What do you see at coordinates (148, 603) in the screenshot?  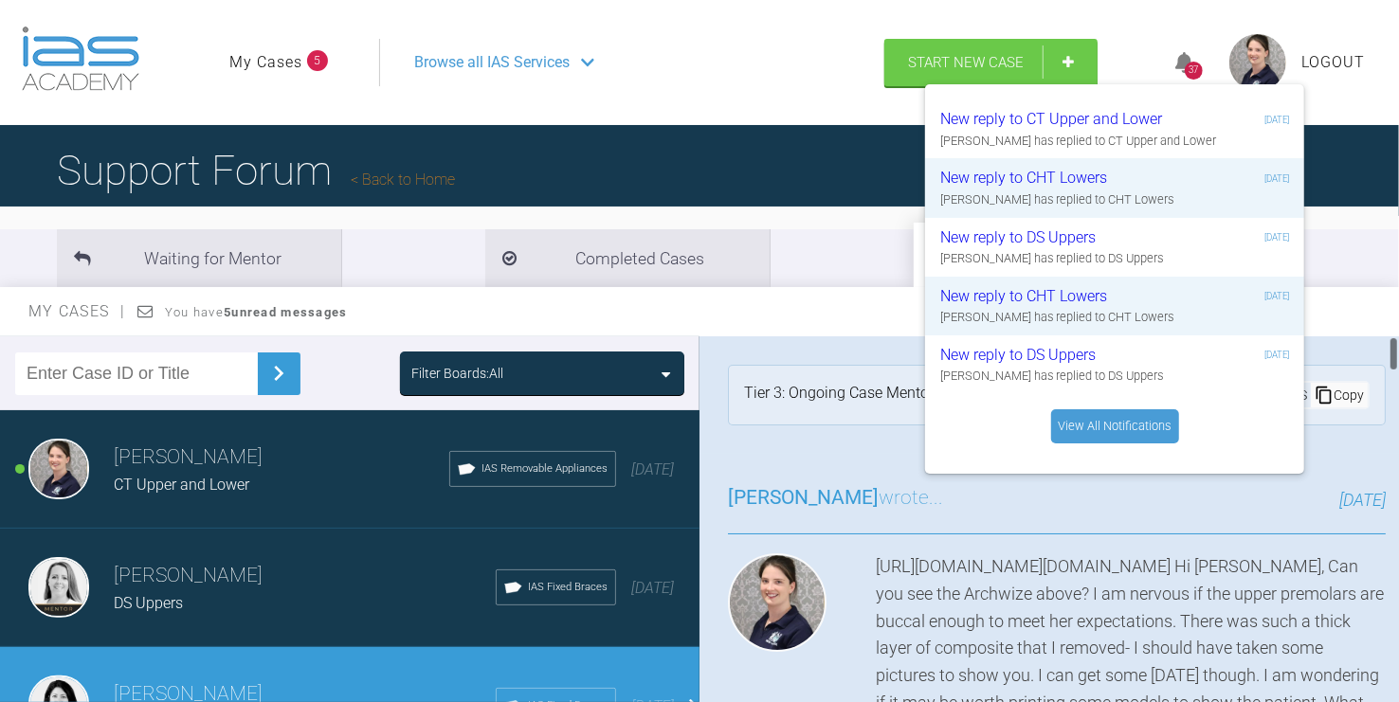 I see `span: DS Uppers` at bounding box center [148, 603].